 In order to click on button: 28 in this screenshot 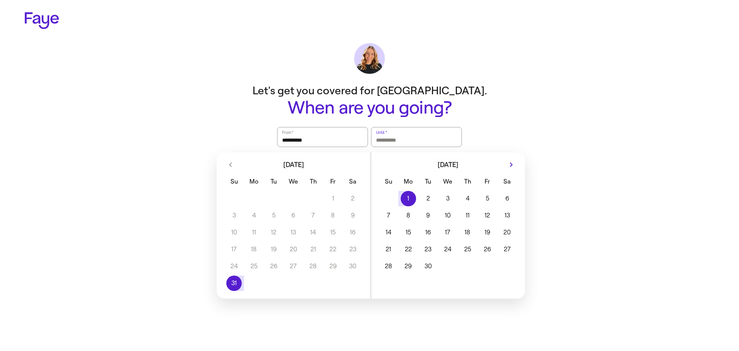, I will do `click(388, 266)`.